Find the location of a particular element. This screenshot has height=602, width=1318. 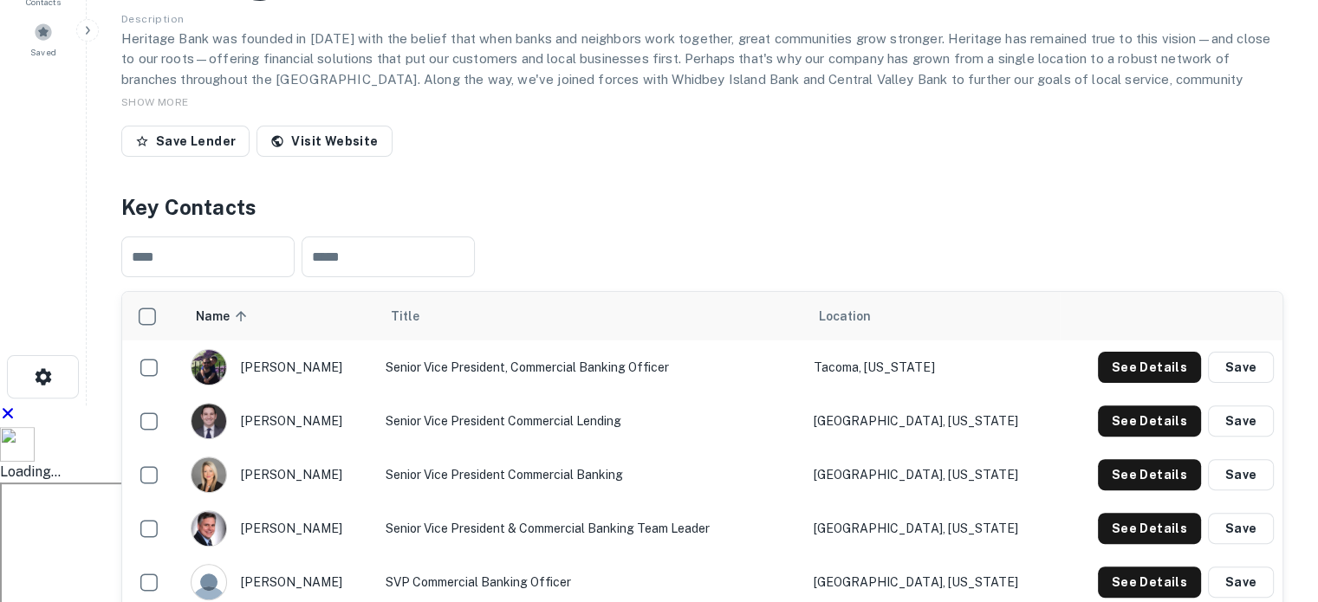

td: Senior Vice President Commercial Banking is located at coordinates (590, 475).